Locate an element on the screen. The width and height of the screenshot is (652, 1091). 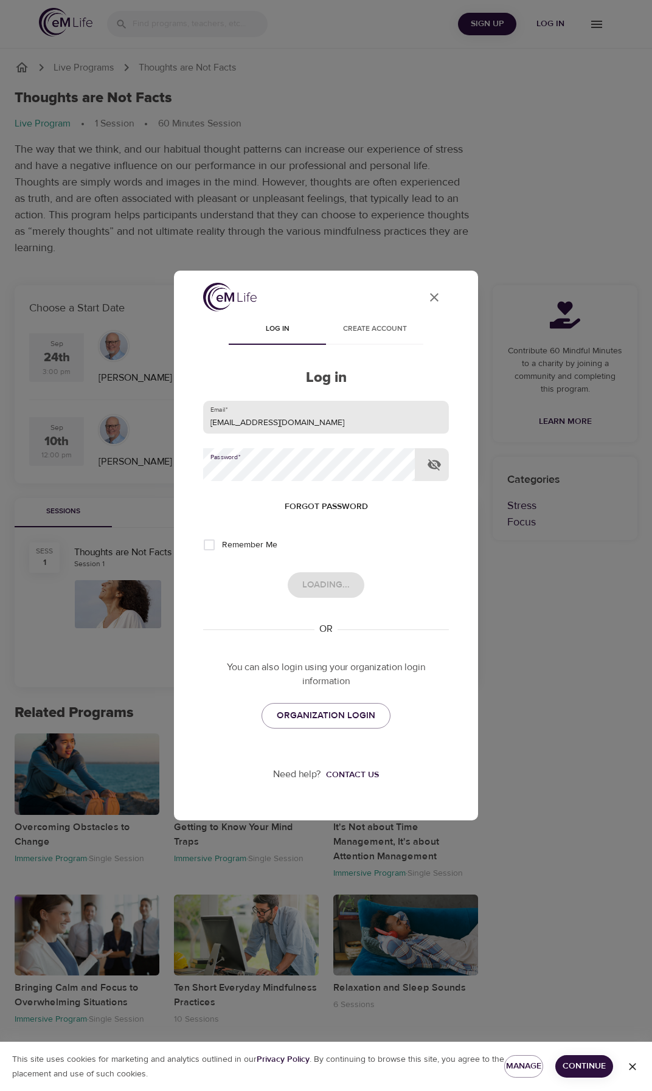
a: ORGANIZATION LOGIN is located at coordinates (326, 716).